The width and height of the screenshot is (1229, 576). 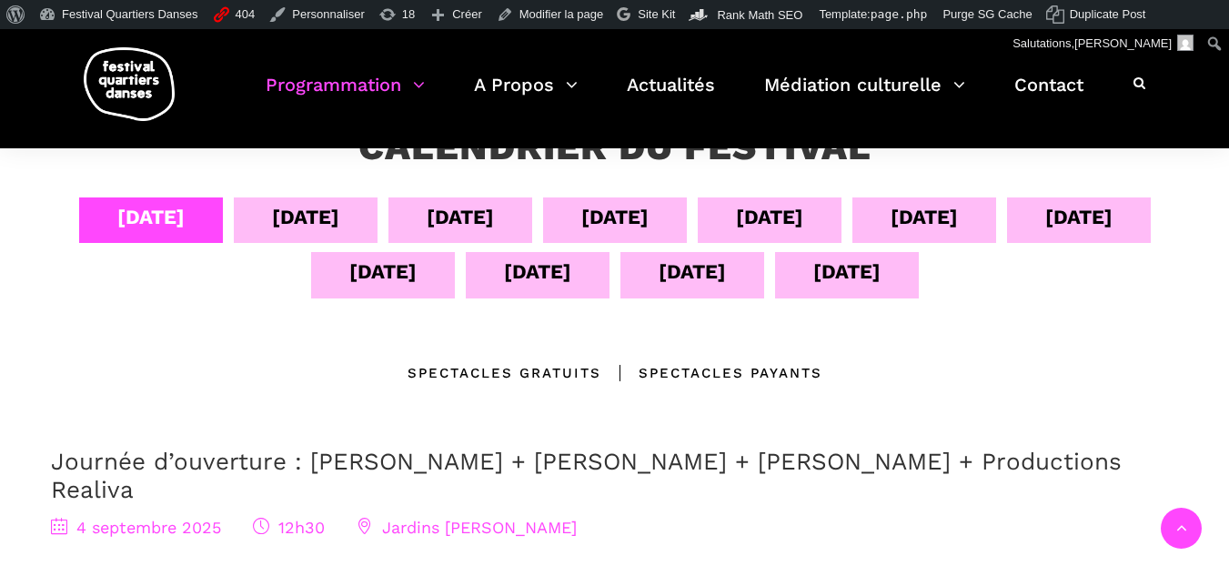 I want to click on span: 12h30, so click(x=288, y=527).